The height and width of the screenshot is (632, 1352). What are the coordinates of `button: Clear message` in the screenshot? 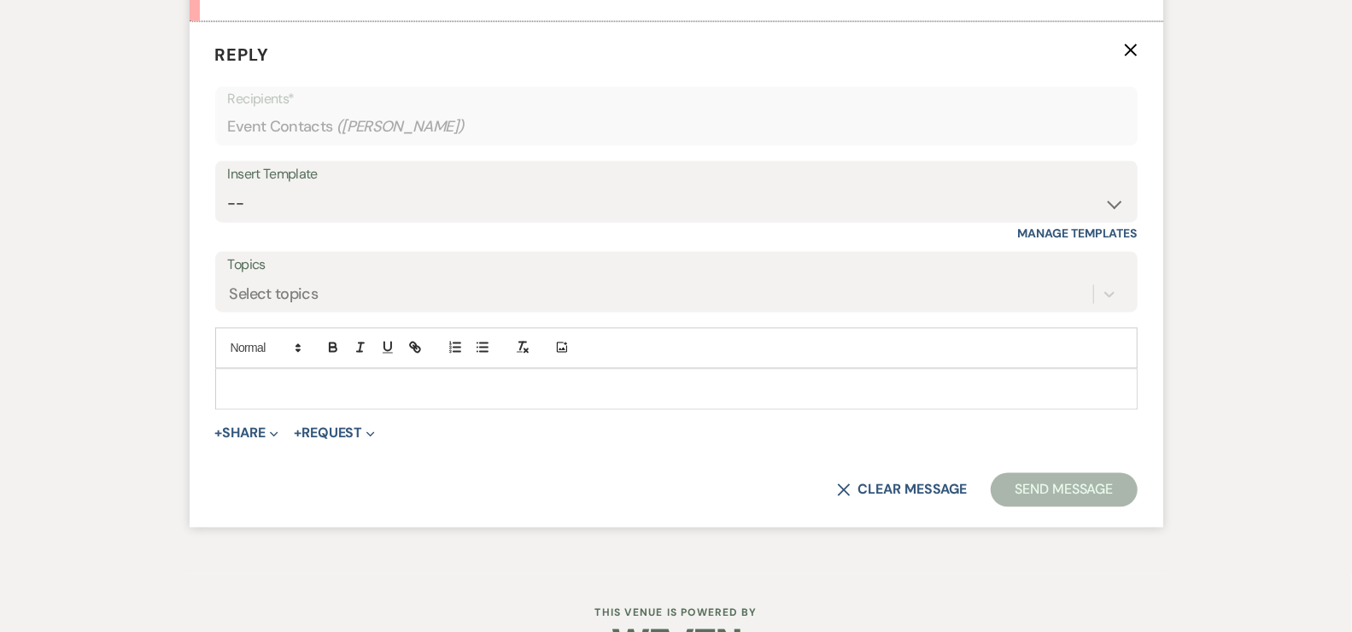 It's located at (902, 490).